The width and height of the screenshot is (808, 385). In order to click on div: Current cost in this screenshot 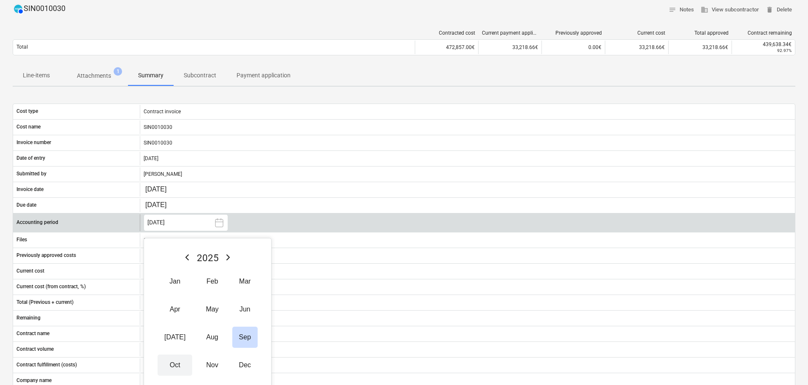, I will do `click(637, 33)`.